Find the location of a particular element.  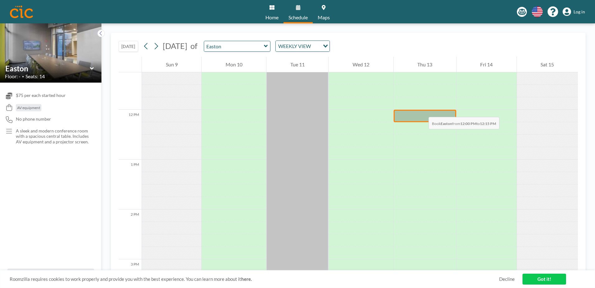

span: $75 per each started hour is located at coordinates (41, 95).